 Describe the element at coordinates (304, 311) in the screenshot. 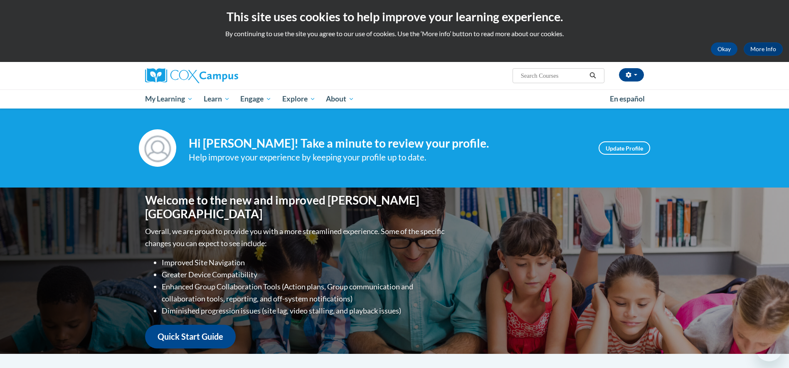

I see `li: Diminished progression issues (site lag, video stalling, and playback issues)` at that location.